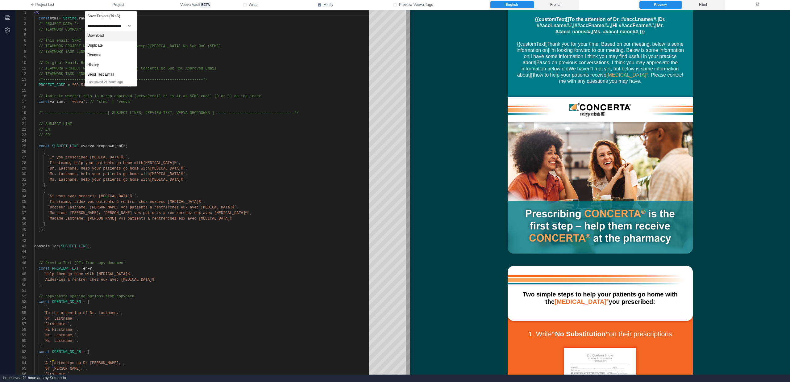 This screenshot has height=382, width=790. I want to click on div: 38, so click(21, 219).